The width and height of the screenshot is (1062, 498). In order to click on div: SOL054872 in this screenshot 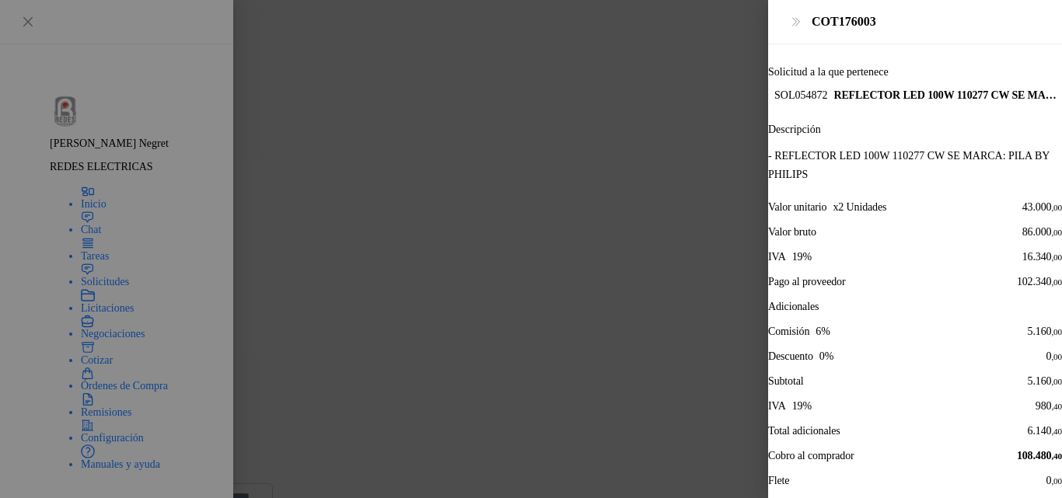, I will do `click(801, 96)`.